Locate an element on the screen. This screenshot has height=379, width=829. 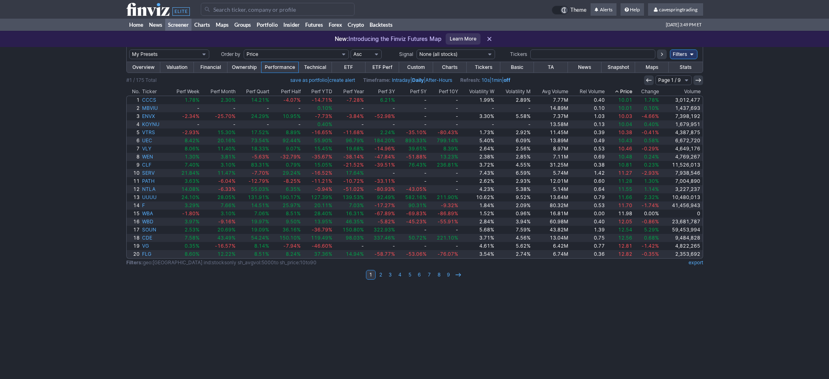
a: 92.44% is located at coordinates (286, 140).